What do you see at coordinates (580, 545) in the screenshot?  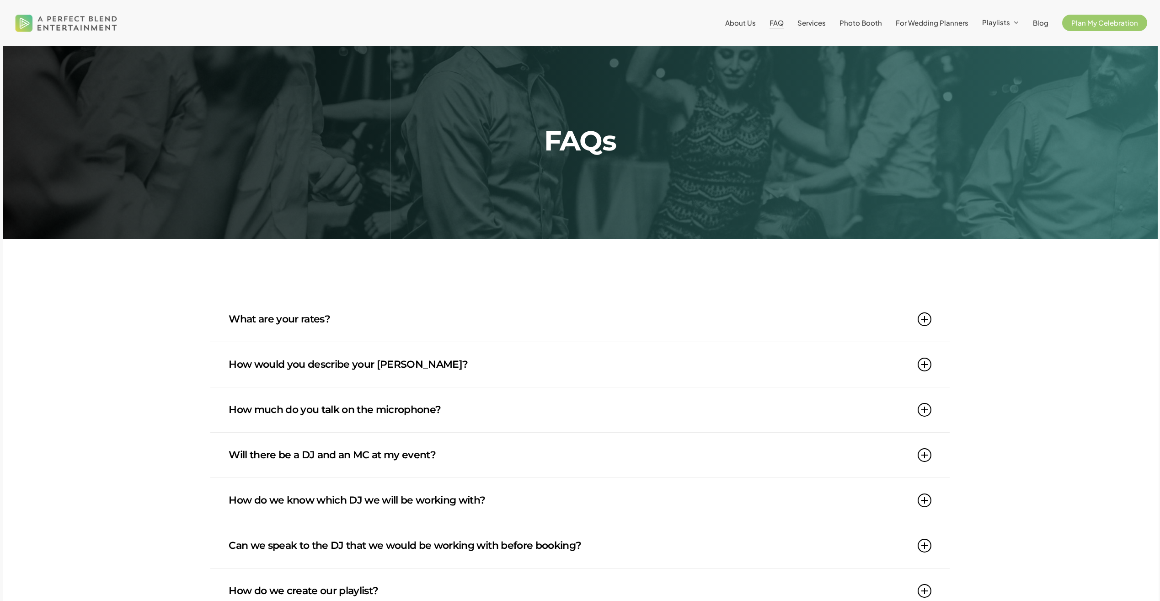 I see `a: Can we speak to the DJ that we would be working with before booking?` at bounding box center [580, 545].